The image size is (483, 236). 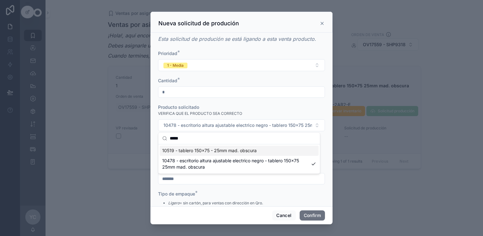 I want to click on span: Producto solicitado, so click(x=178, y=107).